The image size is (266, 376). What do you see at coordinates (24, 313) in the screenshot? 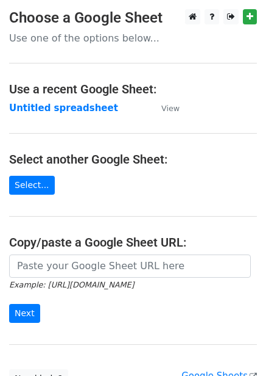
I see `input: Next` at bounding box center [24, 313].